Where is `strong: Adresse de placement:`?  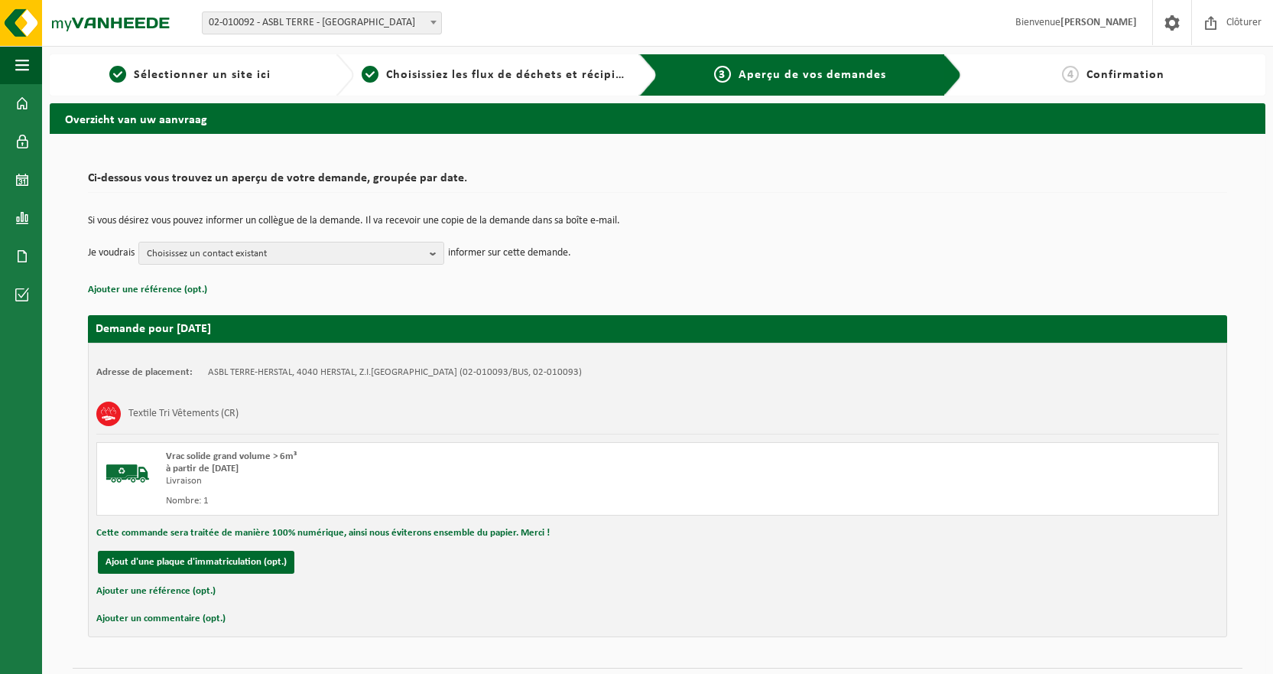 strong: Adresse de placement: is located at coordinates (145, 372).